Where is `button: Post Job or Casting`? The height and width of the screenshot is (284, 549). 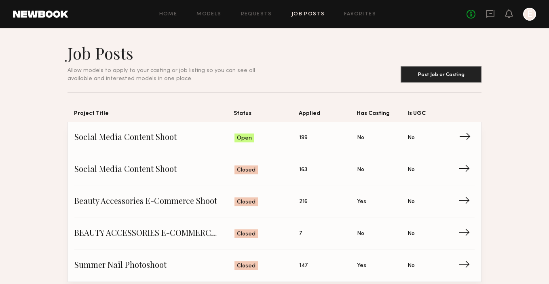
button: Post Job or Casting is located at coordinates (441, 74).